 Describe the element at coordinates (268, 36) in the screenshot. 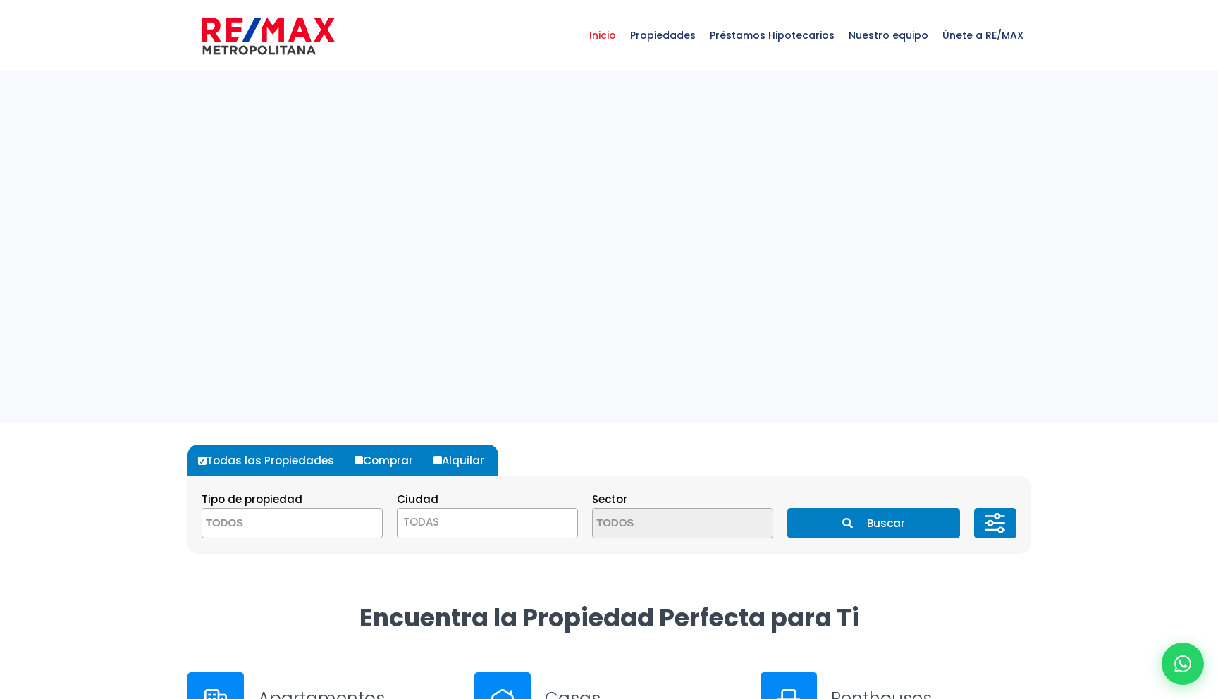

I see `img: remax-metropolitana-logo` at that location.